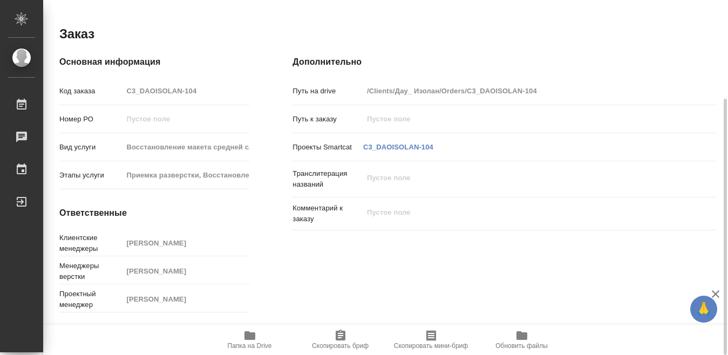 Image resolution: width=728 pixels, height=355 pixels. I want to click on button: Скопировать мини-бриф, so click(431, 340).